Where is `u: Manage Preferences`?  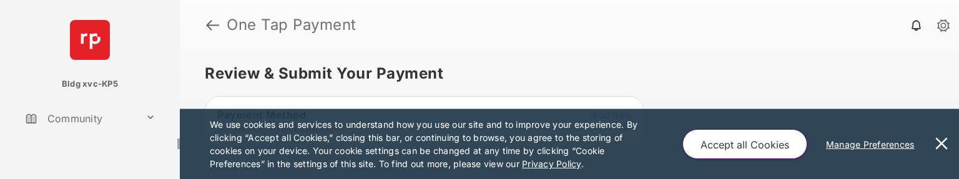 u: Manage Preferences is located at coordinates (873, 144).